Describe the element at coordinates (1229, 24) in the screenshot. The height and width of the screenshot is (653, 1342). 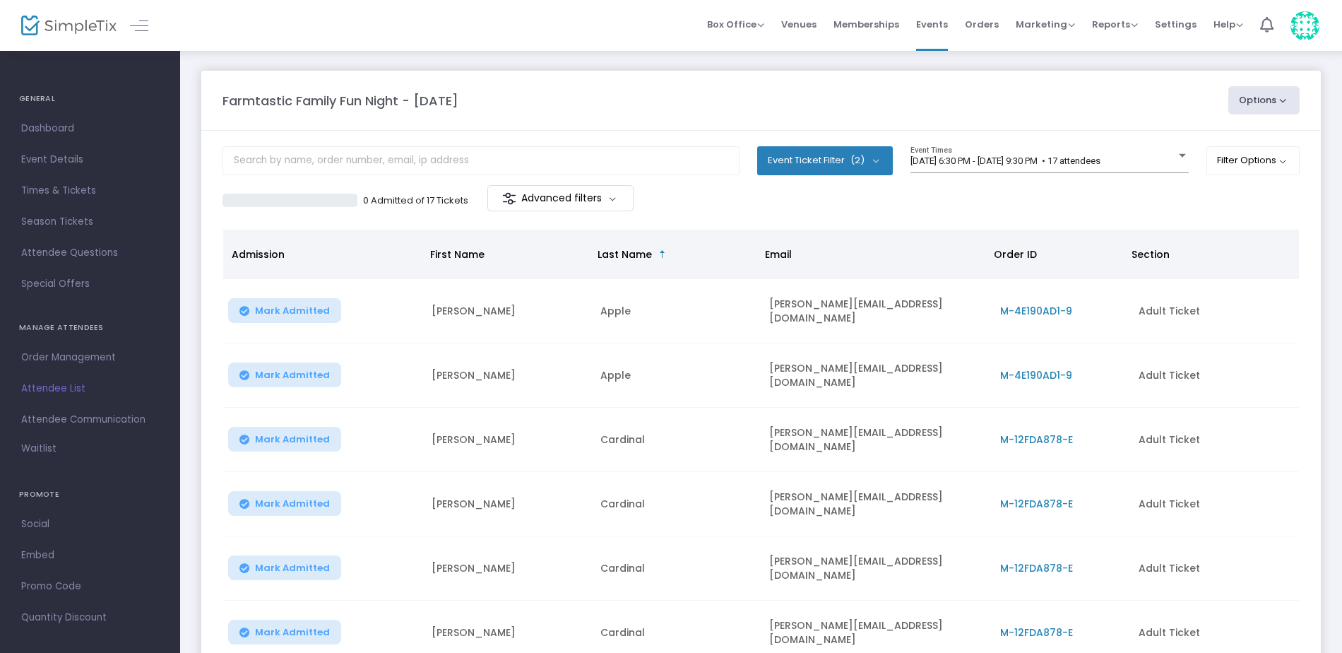
I see `span: Help` at that location.